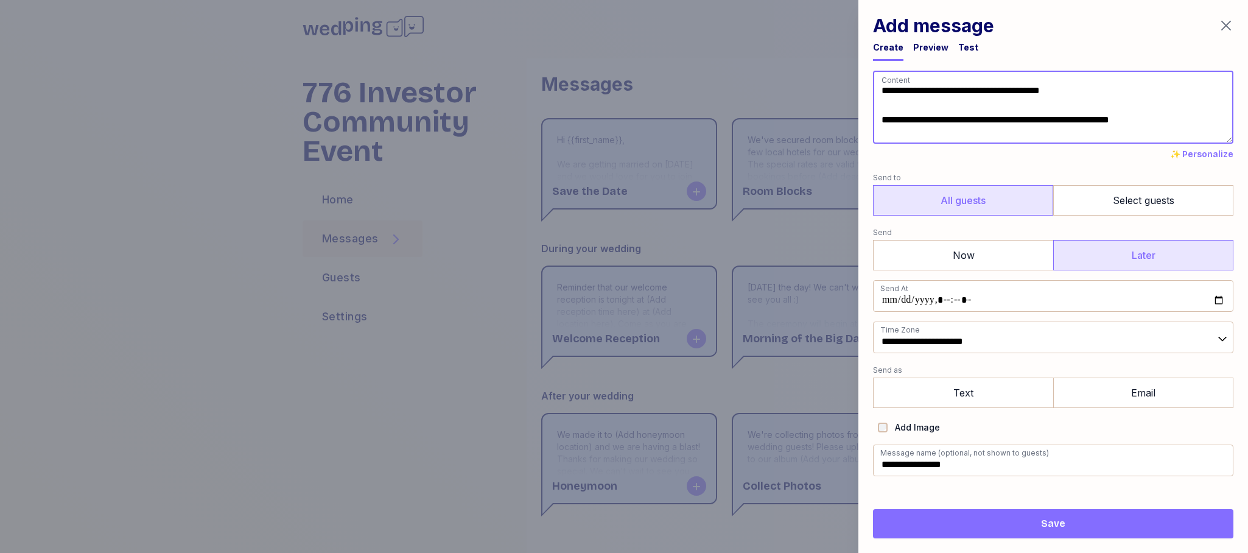  What do you see at coordinates (888, 47) in the screenshot?
I see `div: Create` at bounding box center [888, 47].